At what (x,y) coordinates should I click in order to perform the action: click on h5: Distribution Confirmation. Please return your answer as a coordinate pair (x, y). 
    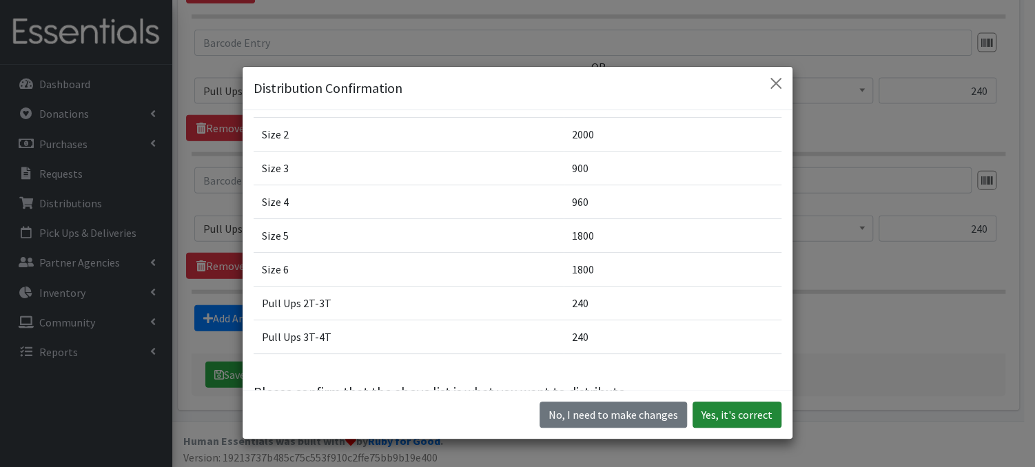
    Looking at the image, I should click on (328, 88).